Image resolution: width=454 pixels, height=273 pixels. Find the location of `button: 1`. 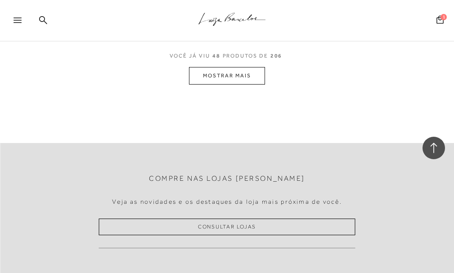

button: 1 is located at coordinates (440, 21).